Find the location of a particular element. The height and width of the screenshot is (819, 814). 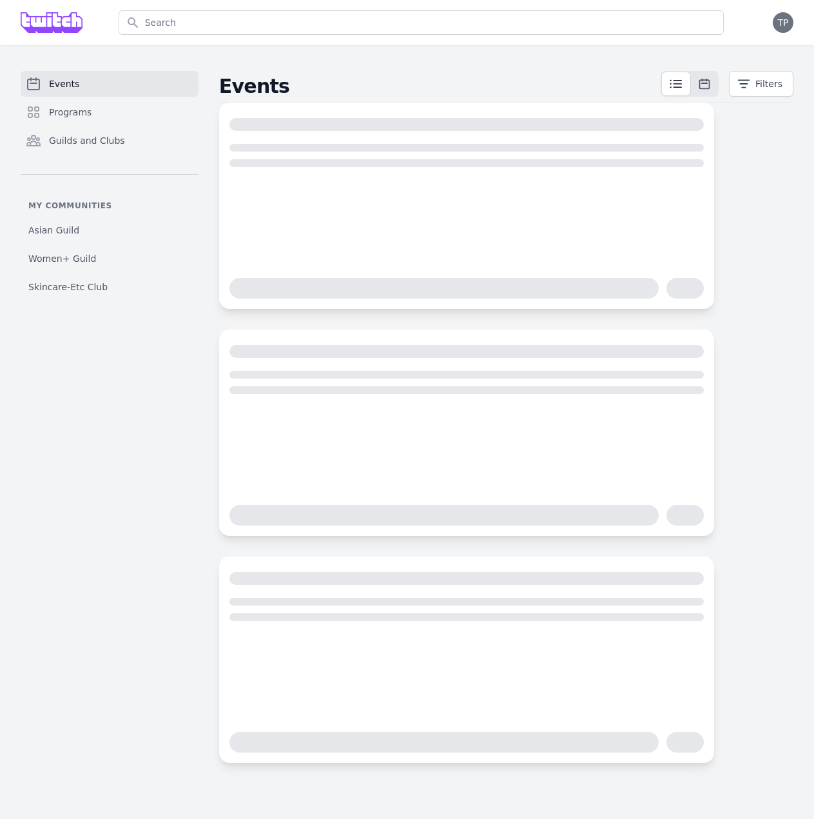

a: Guilds and Clubs is located at coordinates (110, 141).